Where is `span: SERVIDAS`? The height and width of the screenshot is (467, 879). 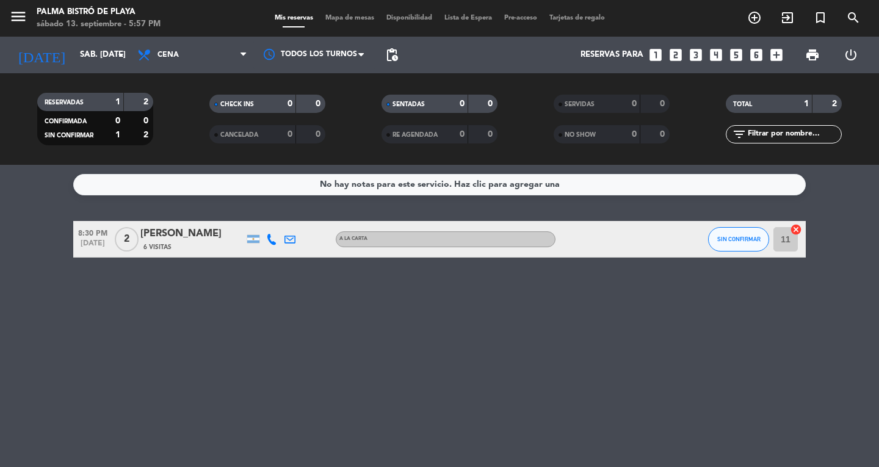 span: SERVIDAS is located at coordinates (579, 104).